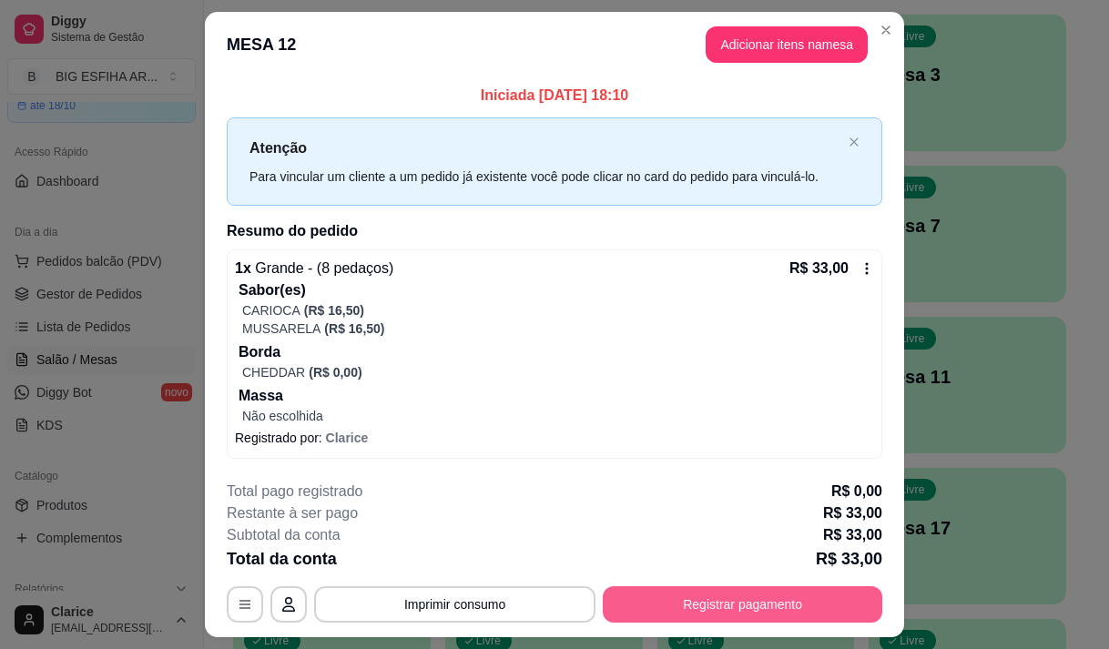 The width and height of the screenshot is (1109, 649). I want to click on button: Registrar pagamento, so click(742, 605).